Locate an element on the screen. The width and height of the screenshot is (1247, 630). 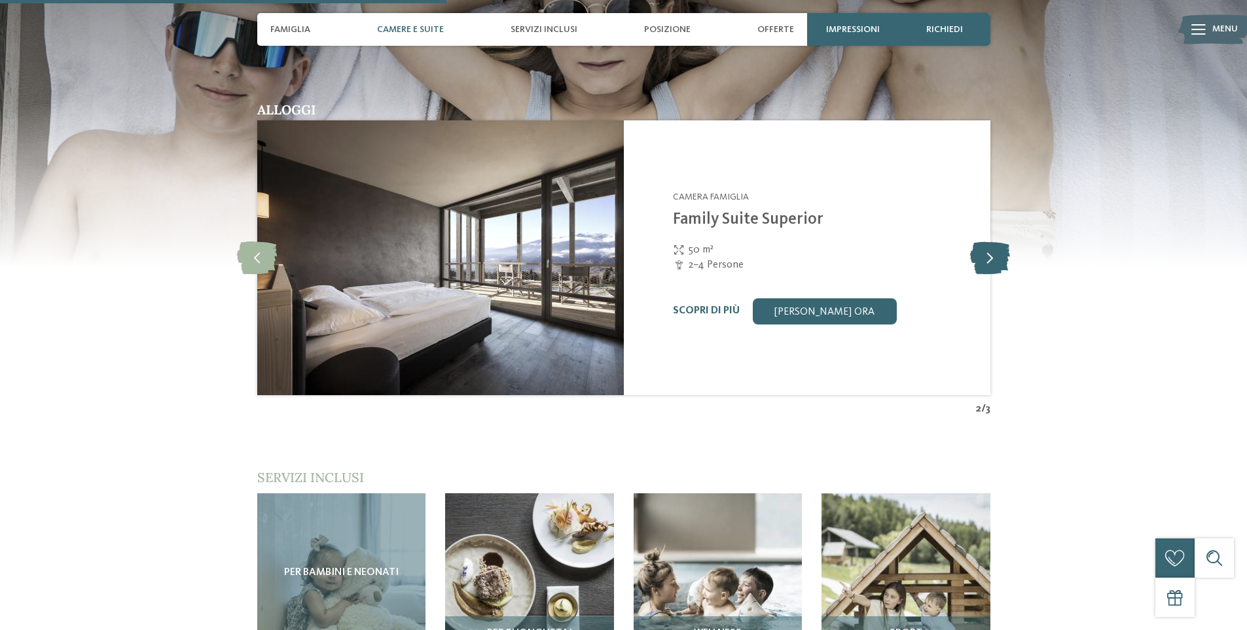
span: 2 is located at coordinates (978, 409).